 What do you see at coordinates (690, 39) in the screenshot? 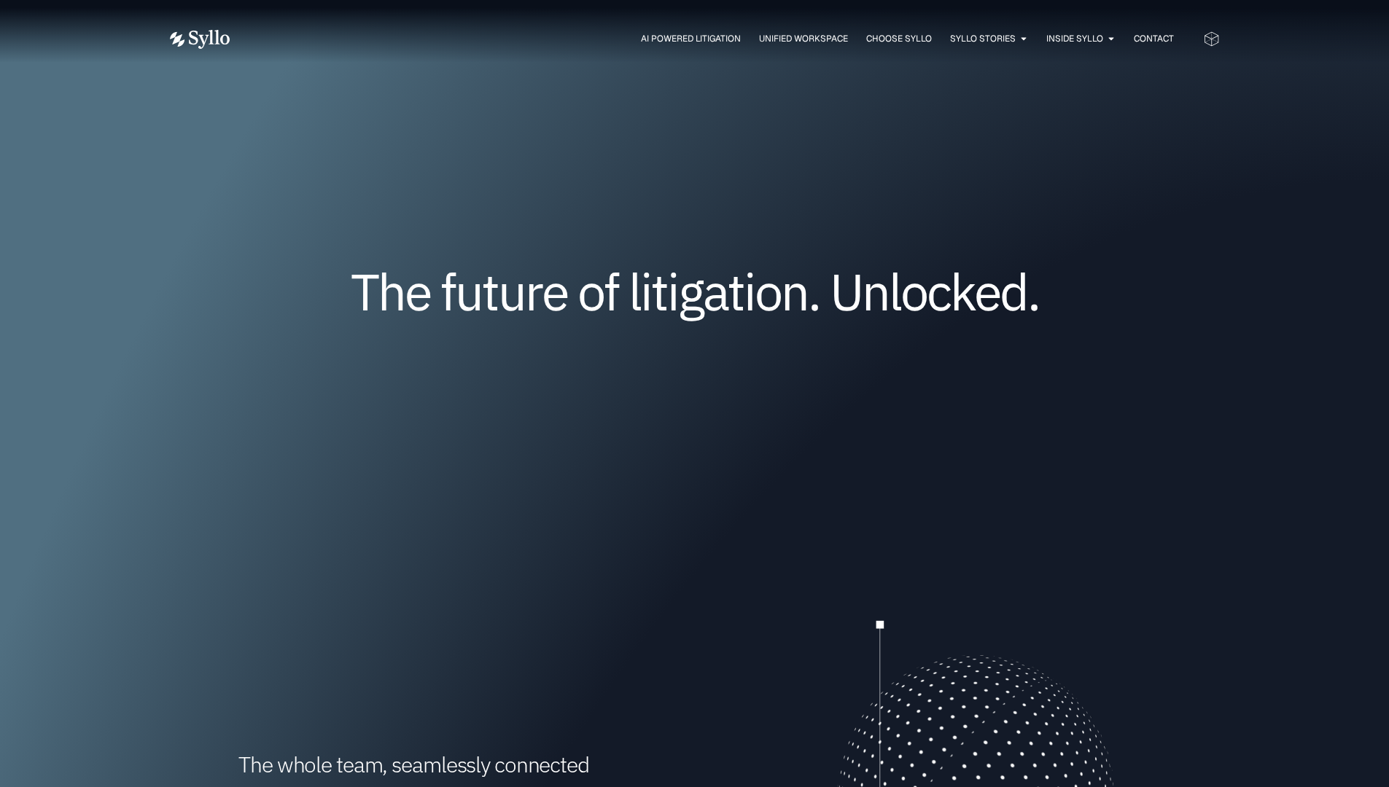
I see `a: AI Powered Litigation` at bounding box center [690, 39].